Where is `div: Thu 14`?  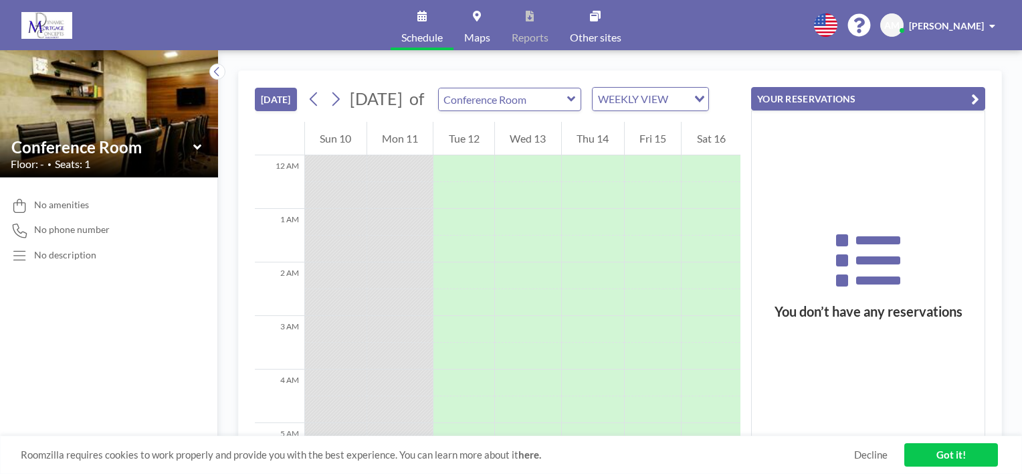 div: Thu 14 is located at coordinates (593, 139).